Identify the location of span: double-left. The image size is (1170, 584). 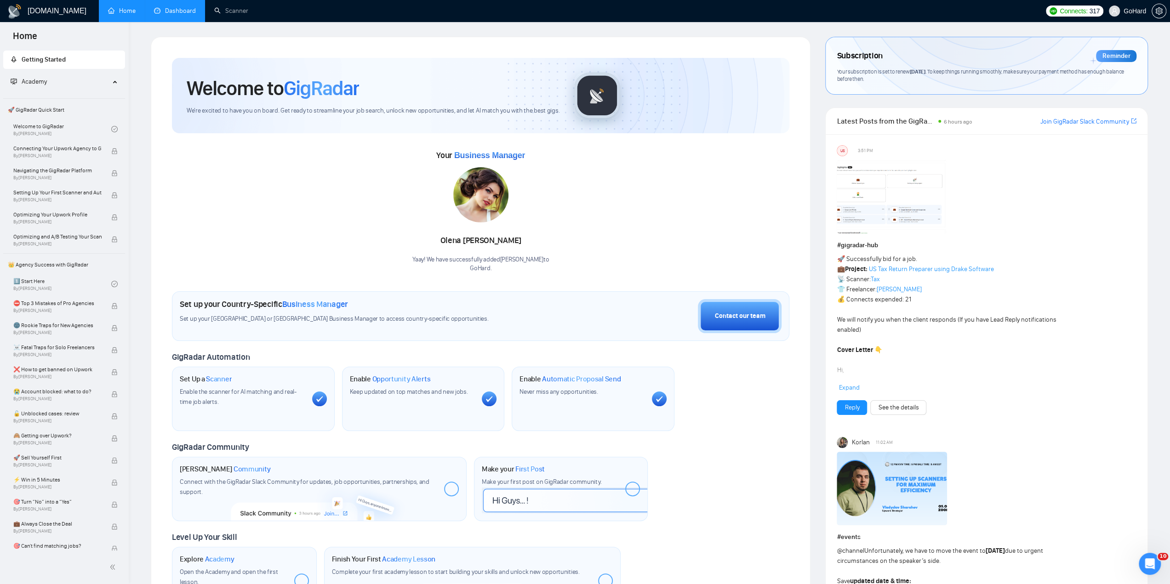
(114, 567).